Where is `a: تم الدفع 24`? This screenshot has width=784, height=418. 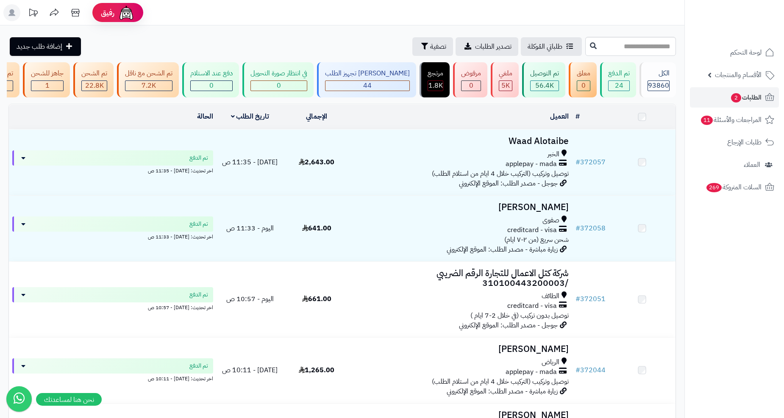 a: تم الدفع 24 is located at coordinates (618, 80).